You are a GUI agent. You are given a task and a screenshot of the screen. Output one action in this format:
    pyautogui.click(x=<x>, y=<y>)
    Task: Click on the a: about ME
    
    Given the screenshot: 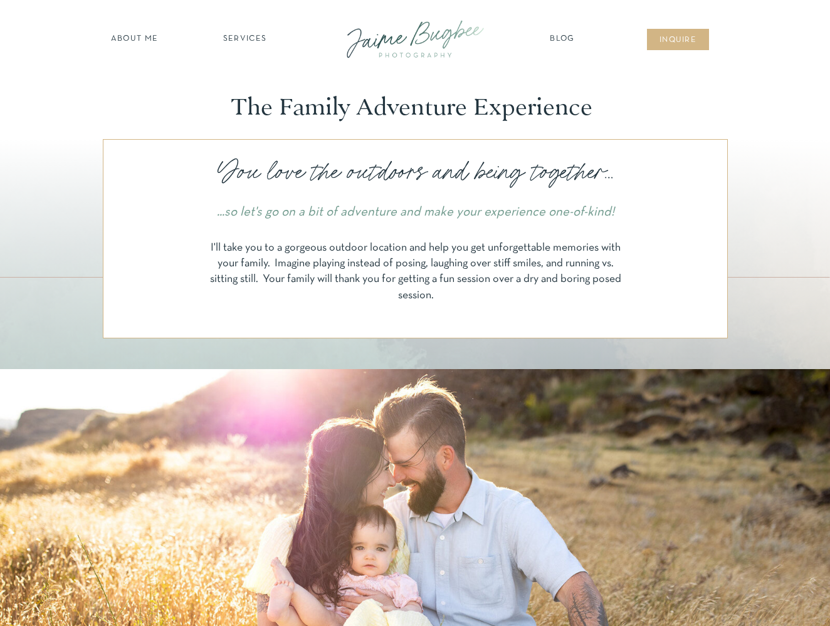 What is the action you would take?
    pyautogui.click(x=134, y=40)
    